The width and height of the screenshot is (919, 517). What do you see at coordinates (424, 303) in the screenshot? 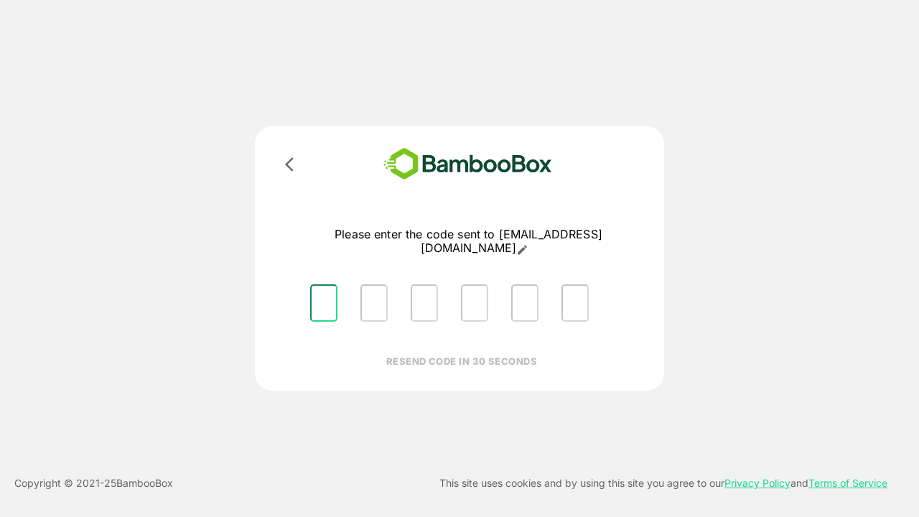
I see `input: Please enter OTP character 3` at bounding box center [424, 303].